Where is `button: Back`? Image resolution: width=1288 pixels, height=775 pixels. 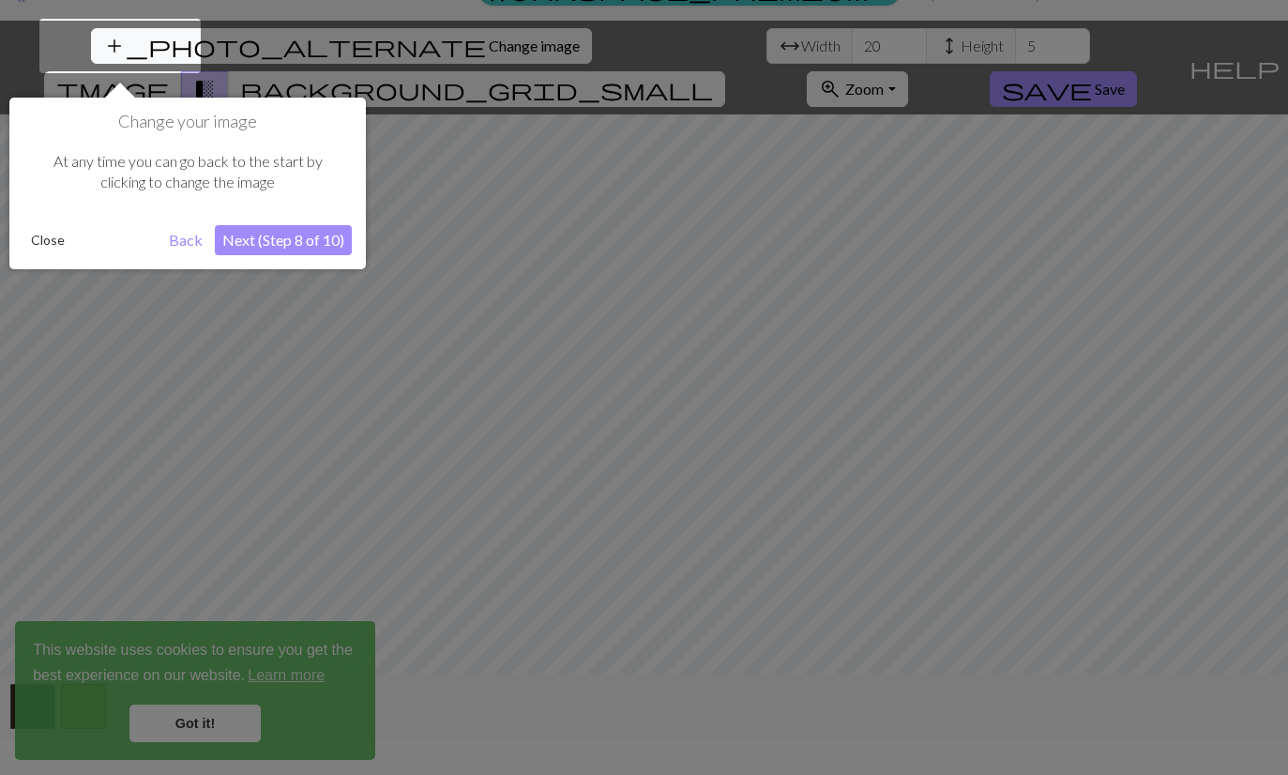
button: Back is located at coordinates (186, 240).